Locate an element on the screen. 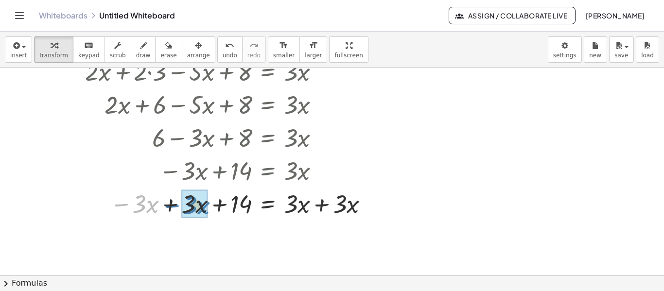 This screenshot has height=291, width=664. span: draw is located at coordinates (143, 55).